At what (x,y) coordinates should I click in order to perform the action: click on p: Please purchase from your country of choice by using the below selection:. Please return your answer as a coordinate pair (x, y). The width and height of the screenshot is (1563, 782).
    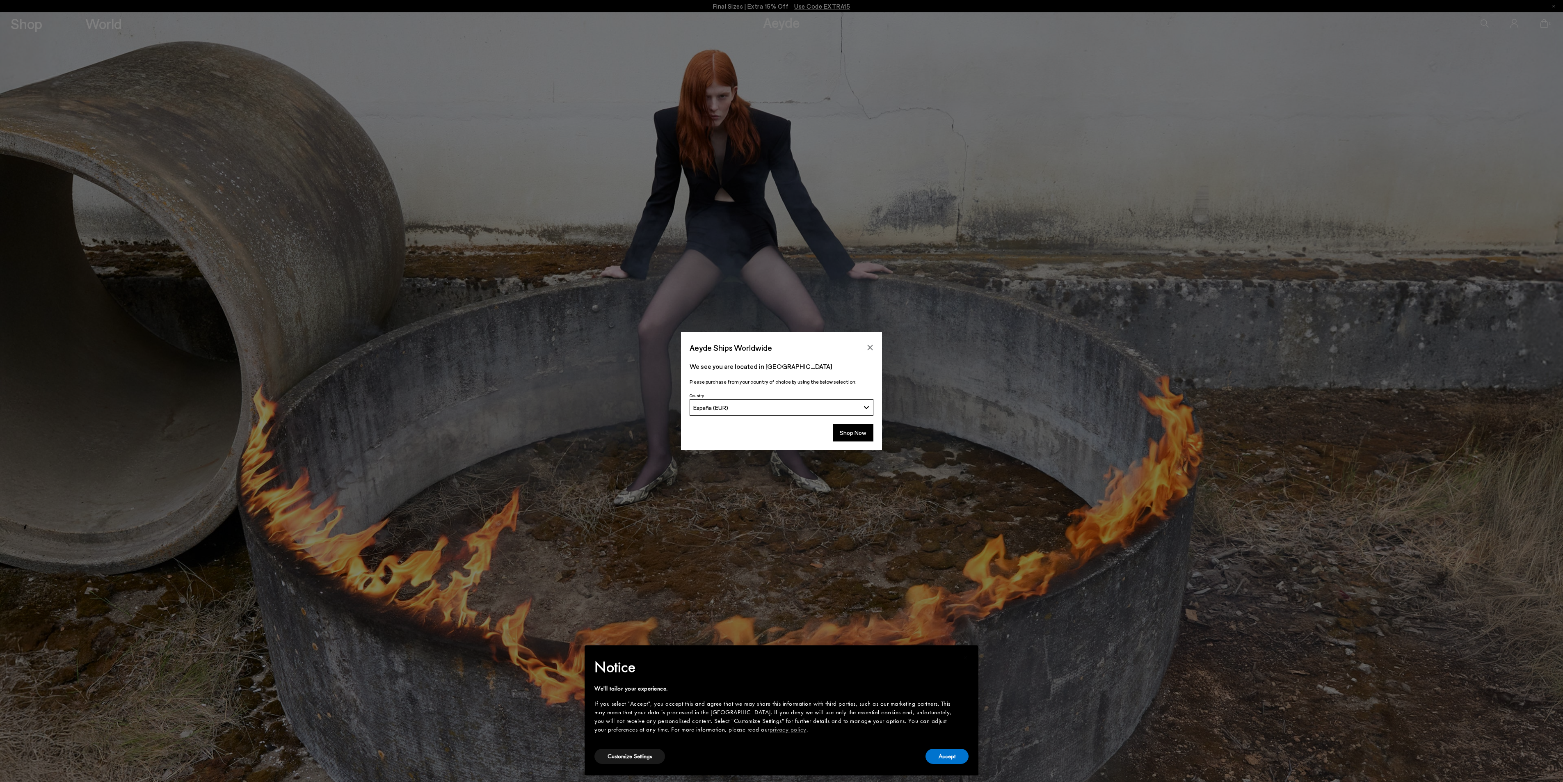
    Looking at the image, I should click on (781, 381).